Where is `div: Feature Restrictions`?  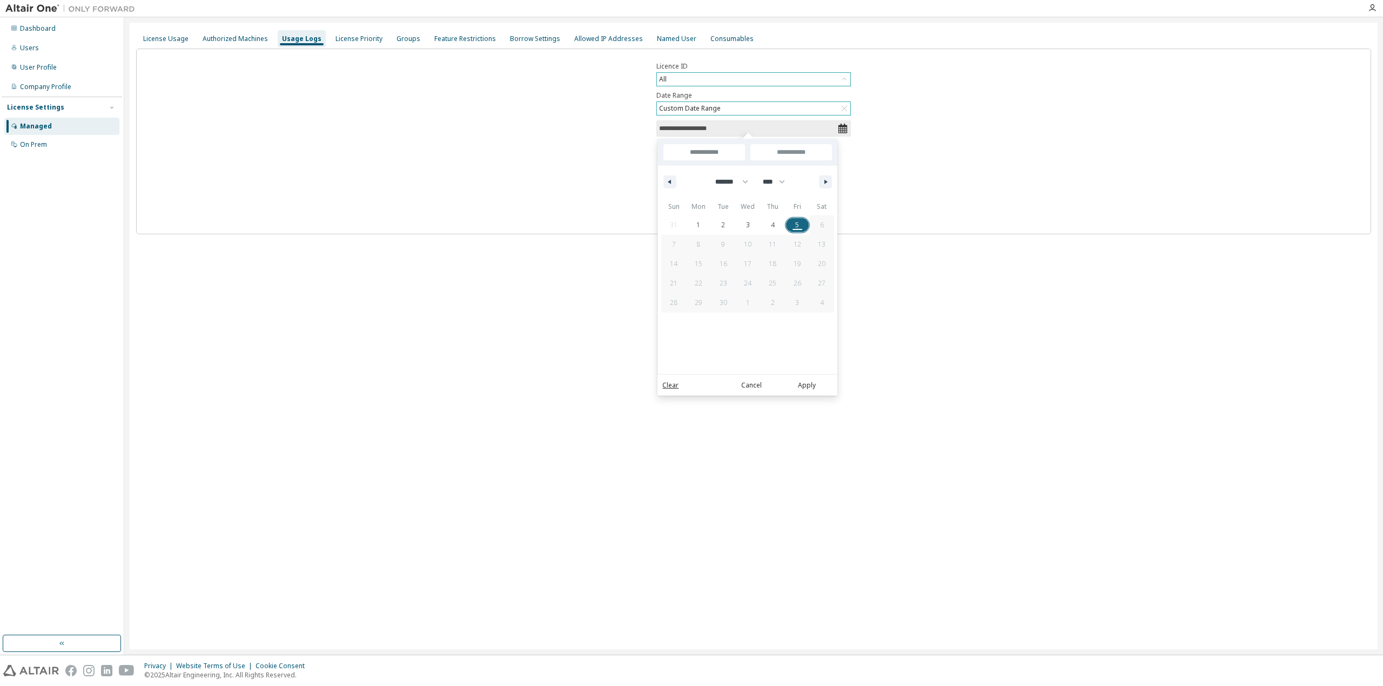
div: Feature Restrictions is located at coordinates (465, 39).